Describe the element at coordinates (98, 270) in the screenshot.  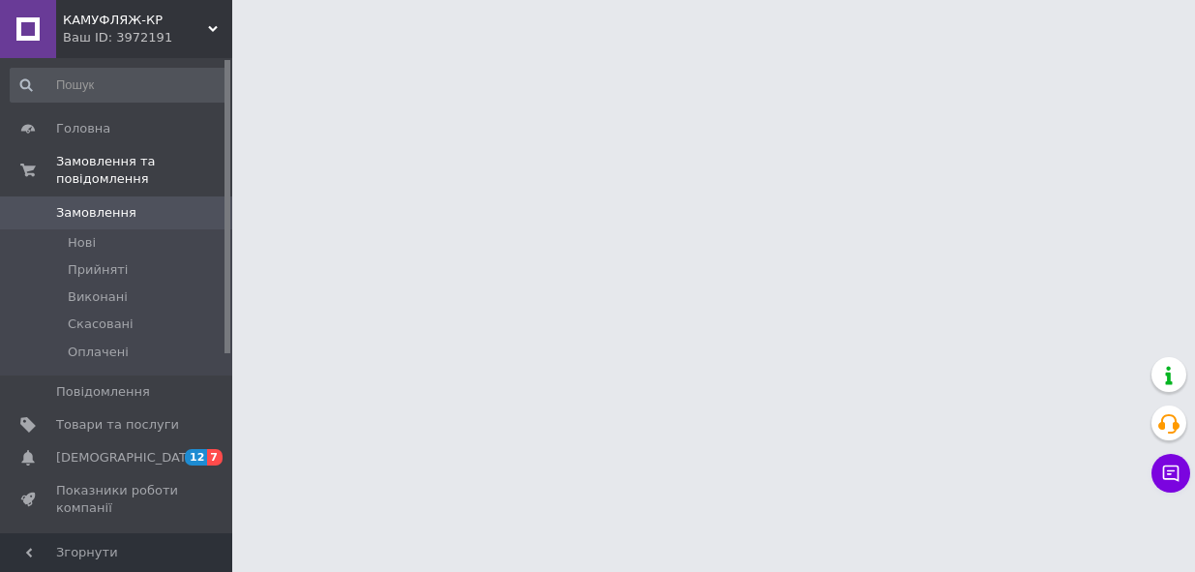
I see `span: Прийняті` at that location.